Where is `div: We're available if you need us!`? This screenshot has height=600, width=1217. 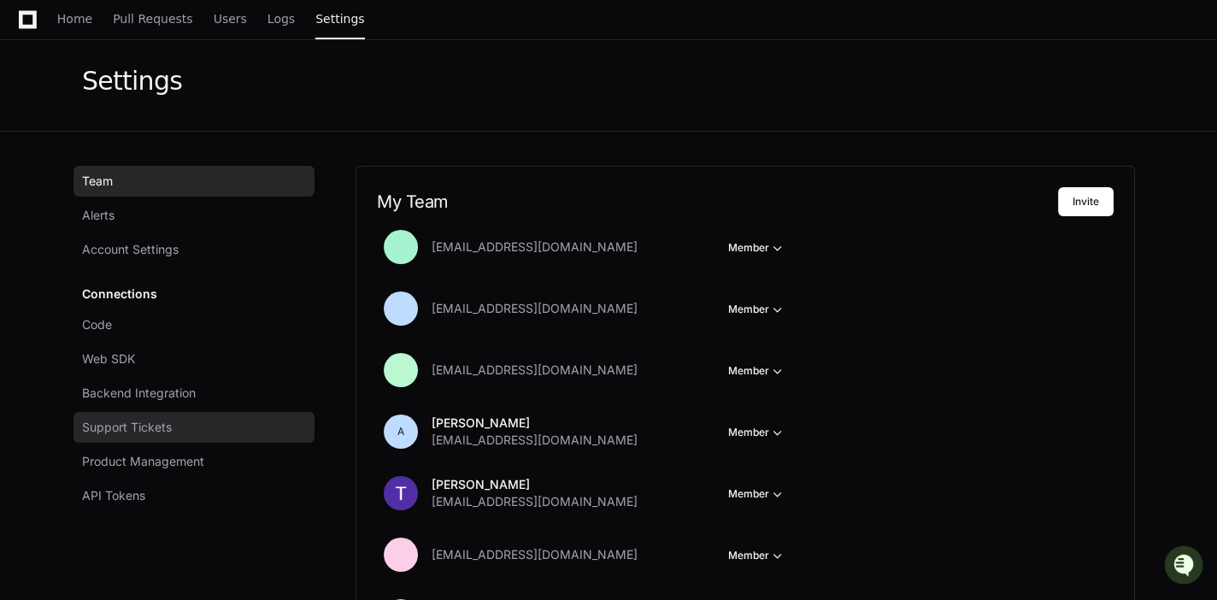 div: We're available if you need us! is located at coordinates (137, 151).